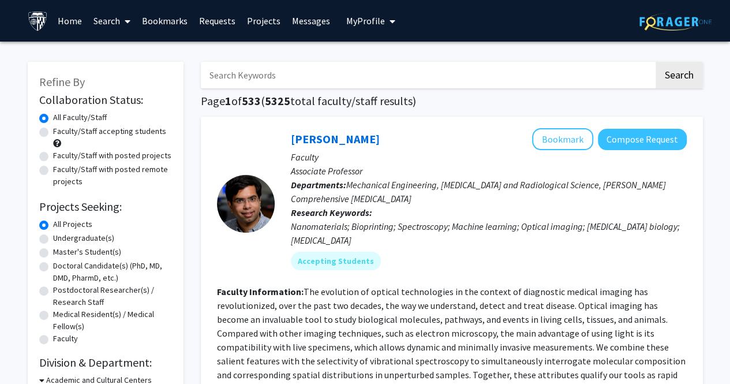 The height and width of the screenshot is (384, 730). I want to click on a: Requests, so click(217, 21).